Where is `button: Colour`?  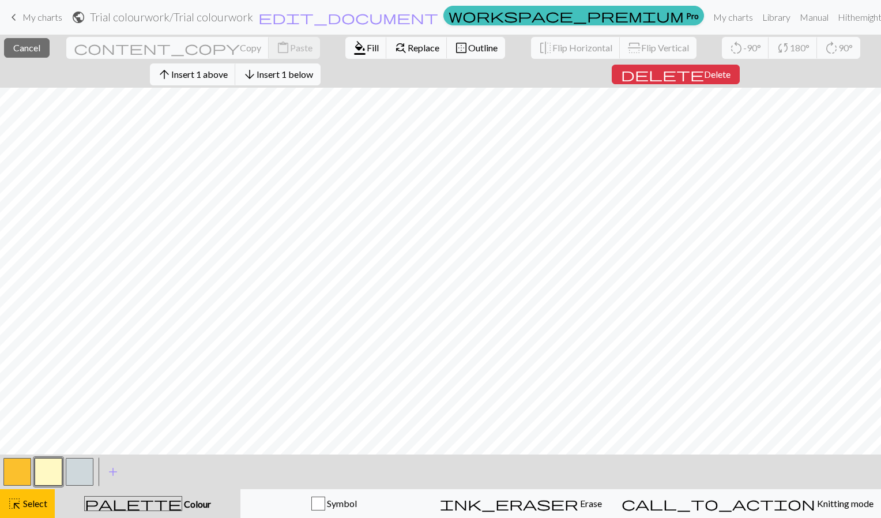
button: Colour is located at coordinates (148, 504).